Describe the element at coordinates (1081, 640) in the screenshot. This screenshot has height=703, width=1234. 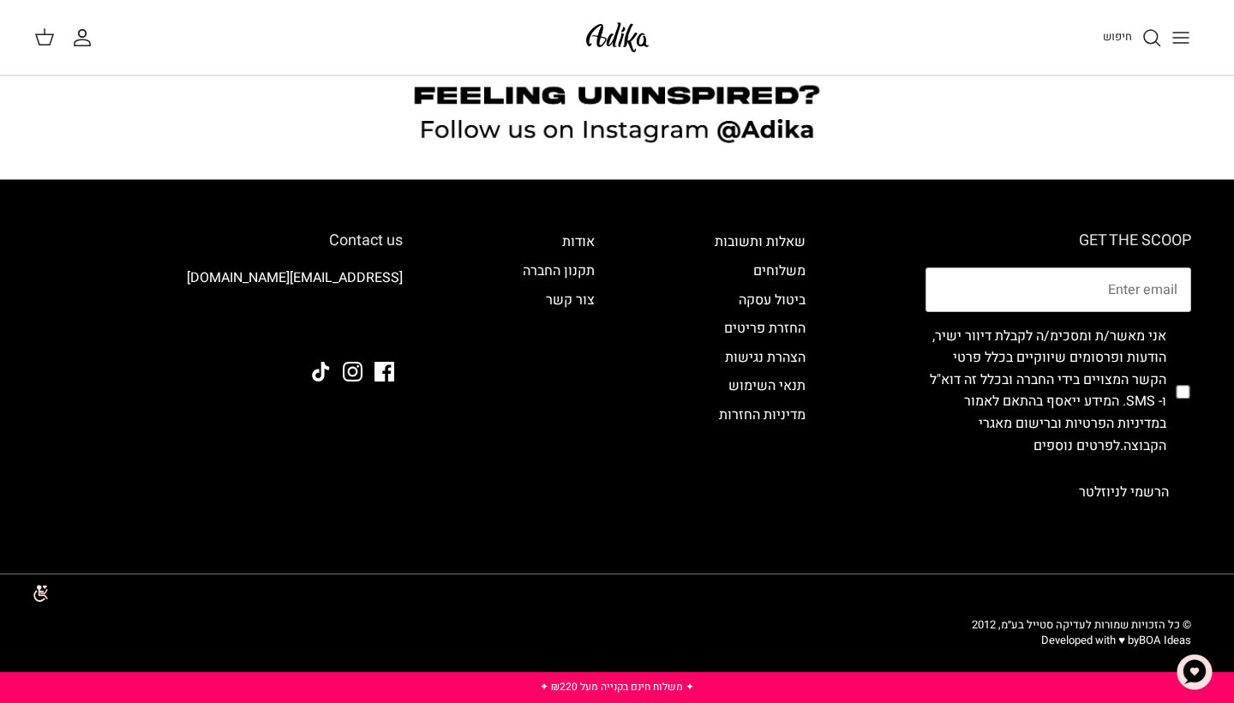
I see `p: Developed with ♥ by` at that location.